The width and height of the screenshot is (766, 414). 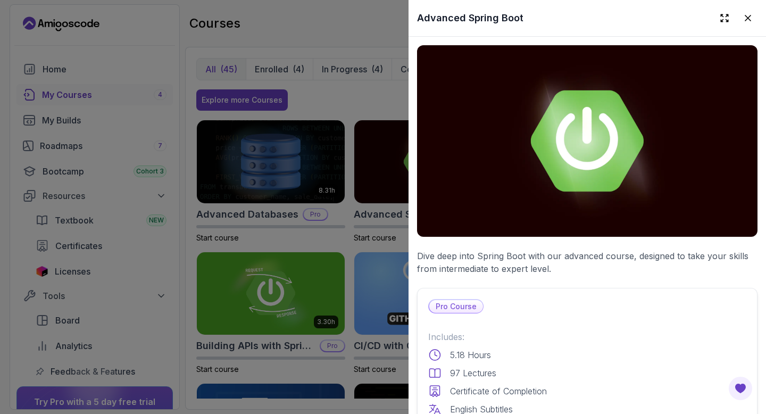 I want to click on img: advanced-spring-boot_thumbnail, so click(x=587, y=141).